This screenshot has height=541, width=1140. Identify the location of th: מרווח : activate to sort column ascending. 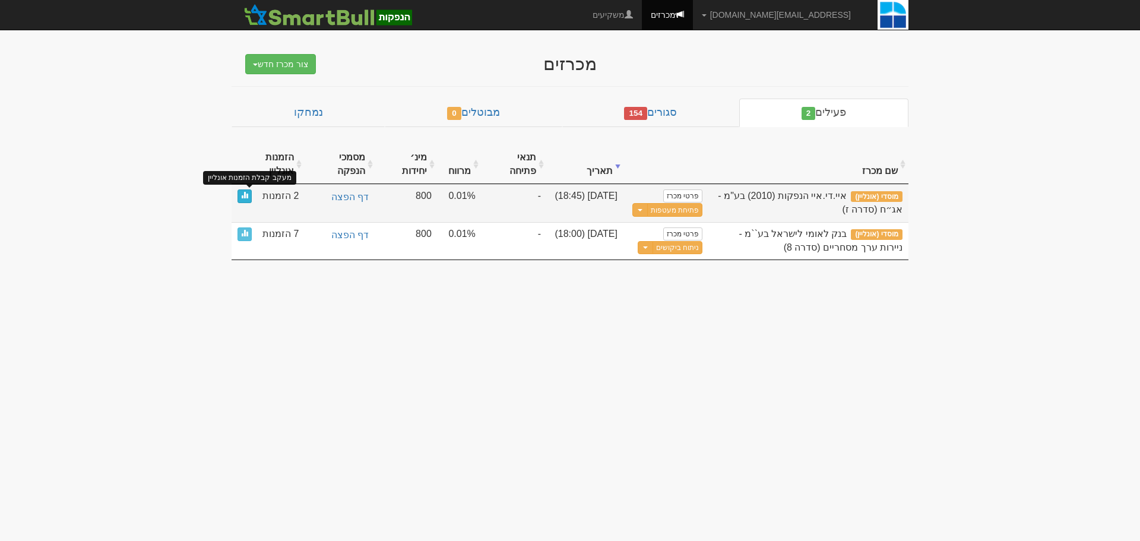
(459, 164).